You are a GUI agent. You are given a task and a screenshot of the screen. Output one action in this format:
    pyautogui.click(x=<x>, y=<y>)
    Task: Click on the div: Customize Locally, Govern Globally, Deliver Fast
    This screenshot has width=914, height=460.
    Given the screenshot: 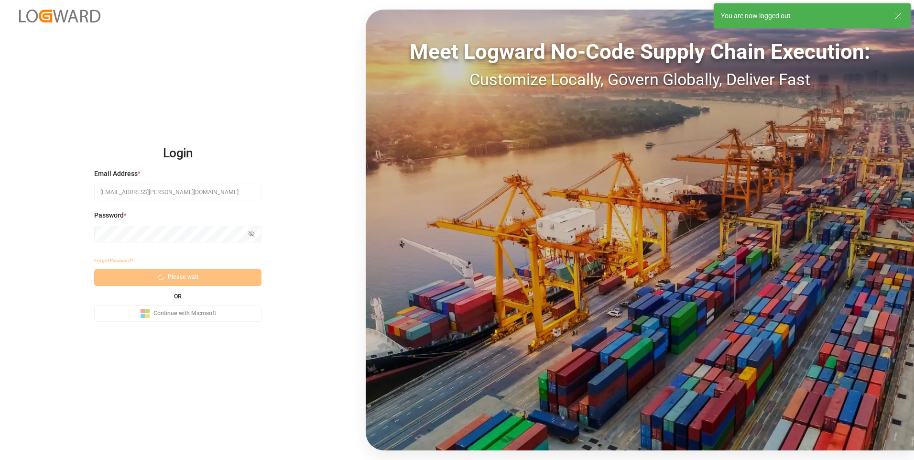 What is the action you would take?
    pyautogui.click(x=639, y=79)
    